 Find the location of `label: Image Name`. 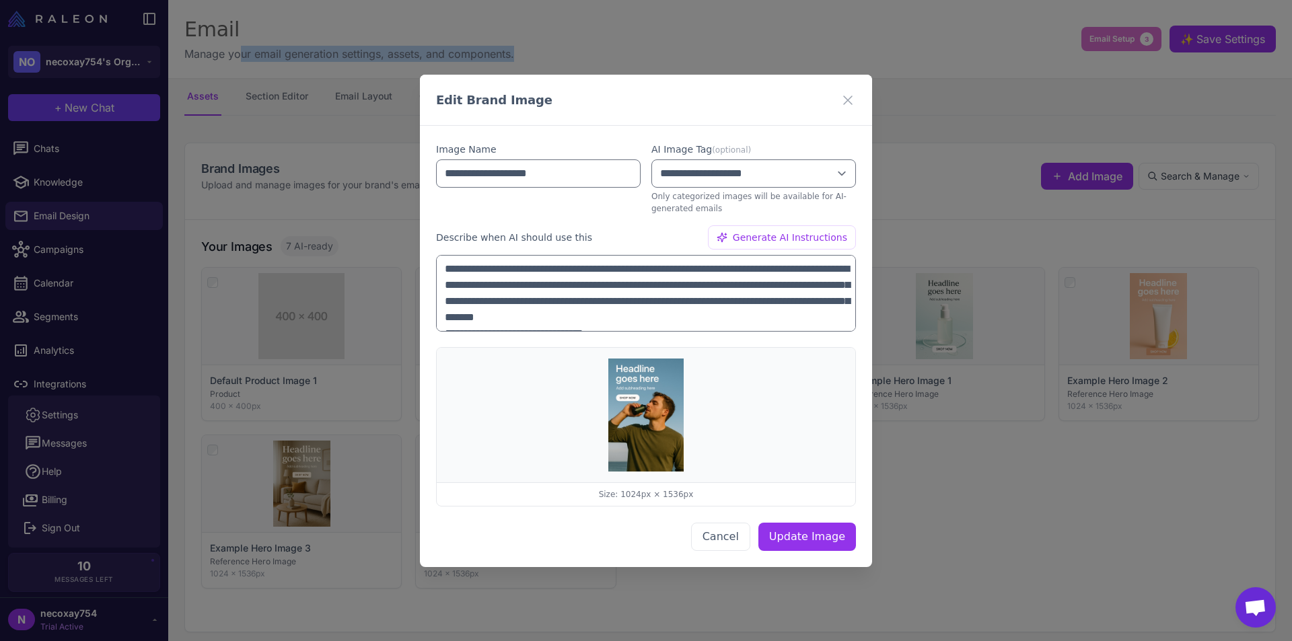

label: Image Name is located at coordinates (538, 149).